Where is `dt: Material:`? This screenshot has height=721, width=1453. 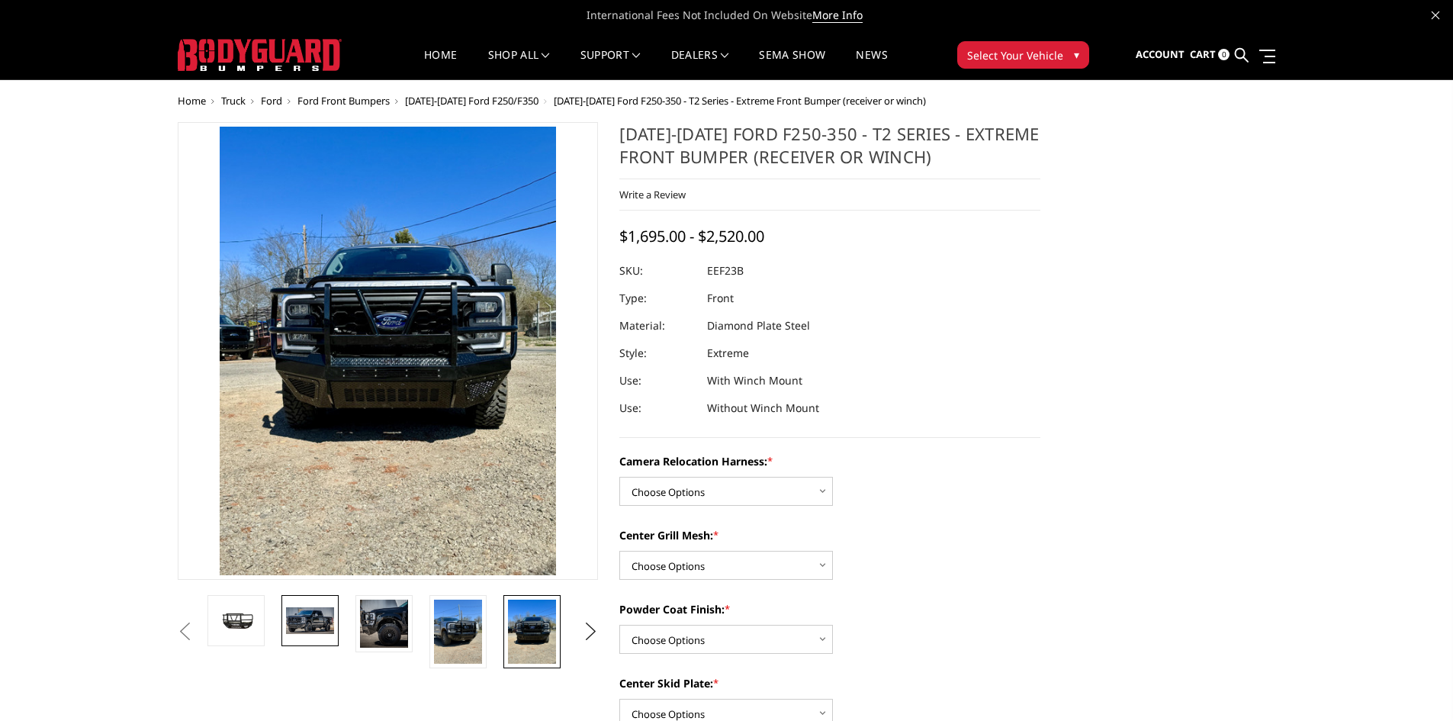
dt: Material: is located at coordinates (657, 326).